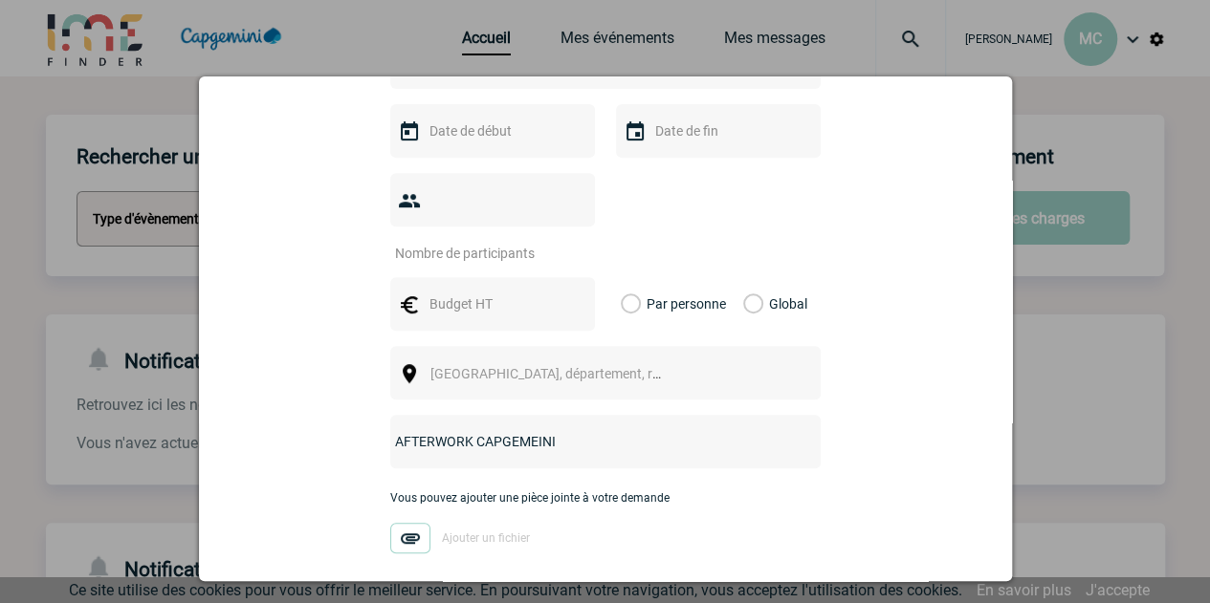 This screenshot has height=603, width=1210. I want to click on label: Par personne, so click(631, 304).